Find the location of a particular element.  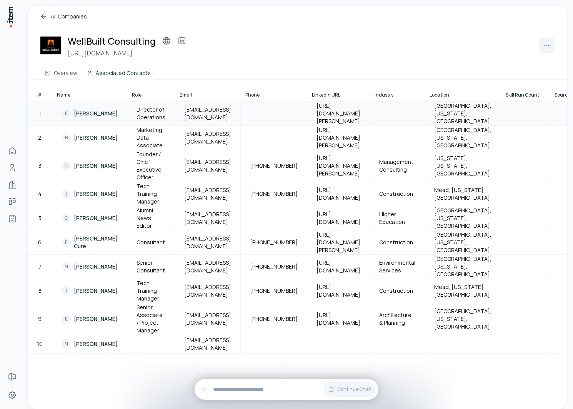

button: Associated Contacts is located at coordinates (119, 72).